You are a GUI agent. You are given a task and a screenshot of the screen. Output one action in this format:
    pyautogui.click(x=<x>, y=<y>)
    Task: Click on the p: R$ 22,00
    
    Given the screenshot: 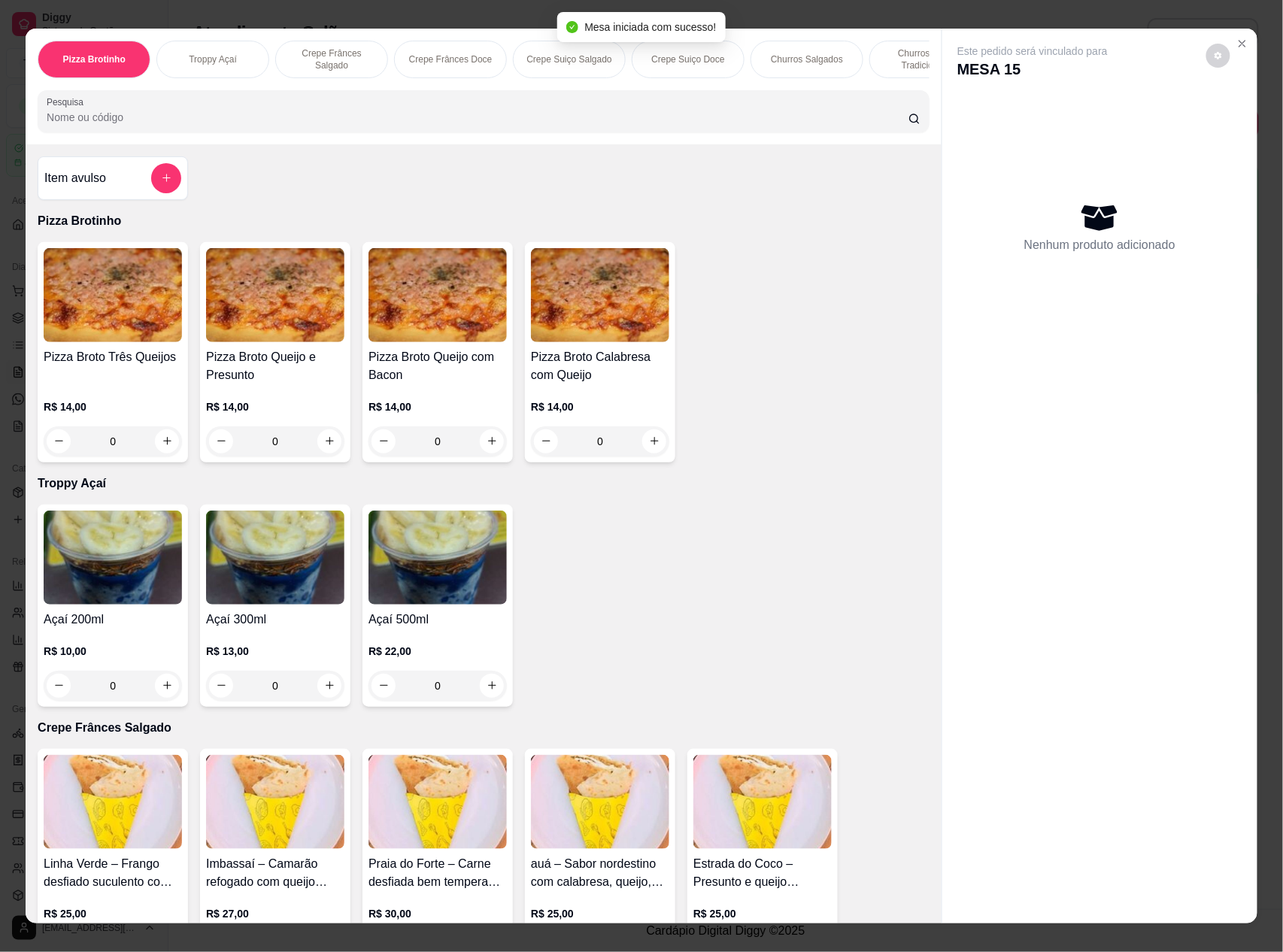 What is the action you would take?
    pyautogui.click(x=438, y=651)
    